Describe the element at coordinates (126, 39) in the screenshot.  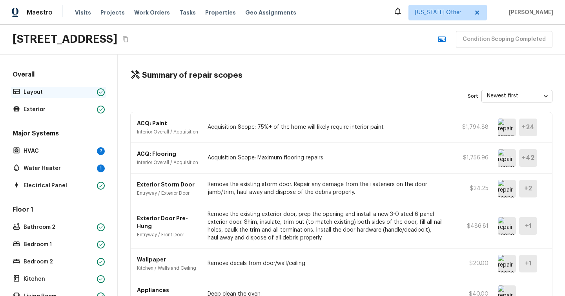
I see `button: Copy Address` at that location.